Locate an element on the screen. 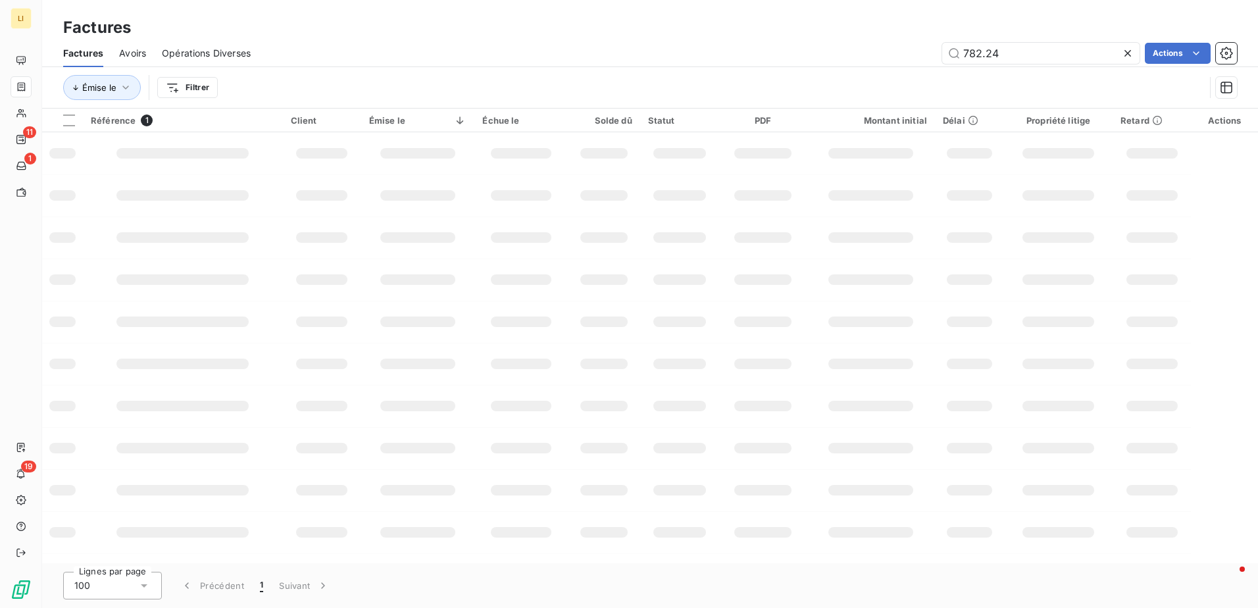  button: 1 is located at coordinates (261, 585).